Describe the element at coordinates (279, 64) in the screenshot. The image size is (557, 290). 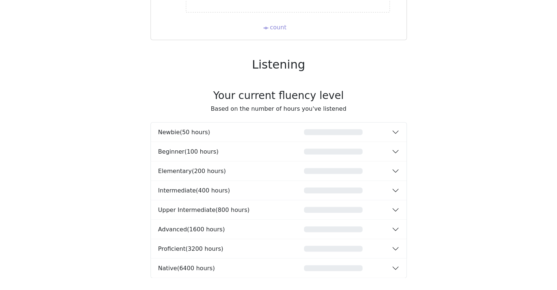
I see `h2: Listening` at that location.